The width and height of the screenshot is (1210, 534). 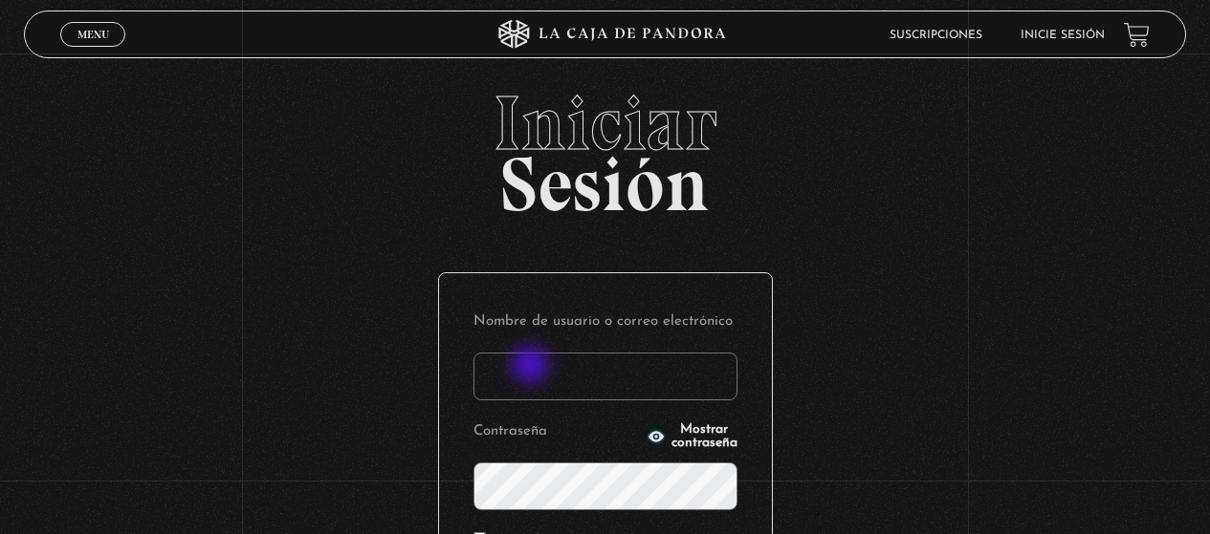 I want to click on a: Inicie sesión, so click(x=1062, y=35).